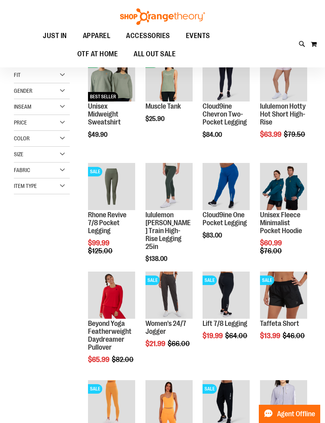  I want to click on span: $60.99, so click(271, 243).